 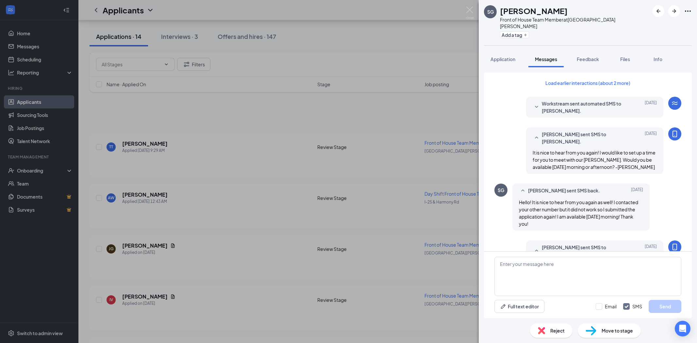 What do you see at coordinates (658, 11) in the screenshot?
I see `button: ArrowLeftNew` at bounding box center [658, 11].